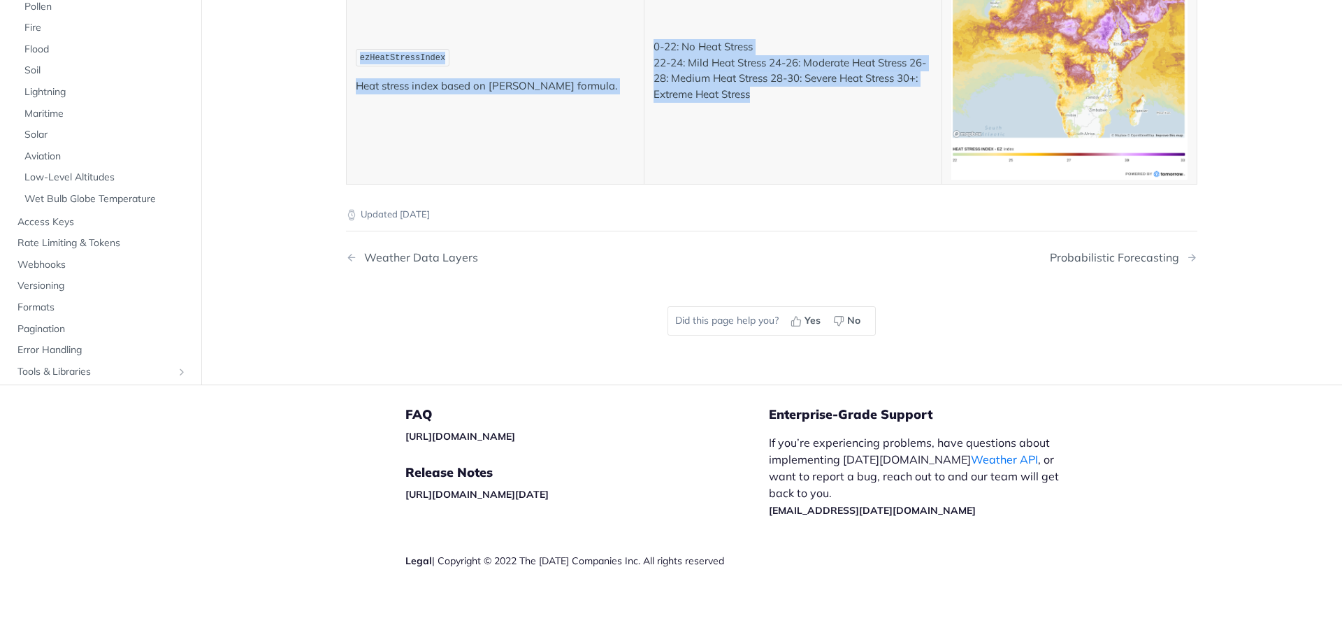 The height and width of the screenshot is (637, 1342). What do you see at coordinates (101, 286) in the screenshot?
I see `a: Versioning` at bounding box center [101, 286].